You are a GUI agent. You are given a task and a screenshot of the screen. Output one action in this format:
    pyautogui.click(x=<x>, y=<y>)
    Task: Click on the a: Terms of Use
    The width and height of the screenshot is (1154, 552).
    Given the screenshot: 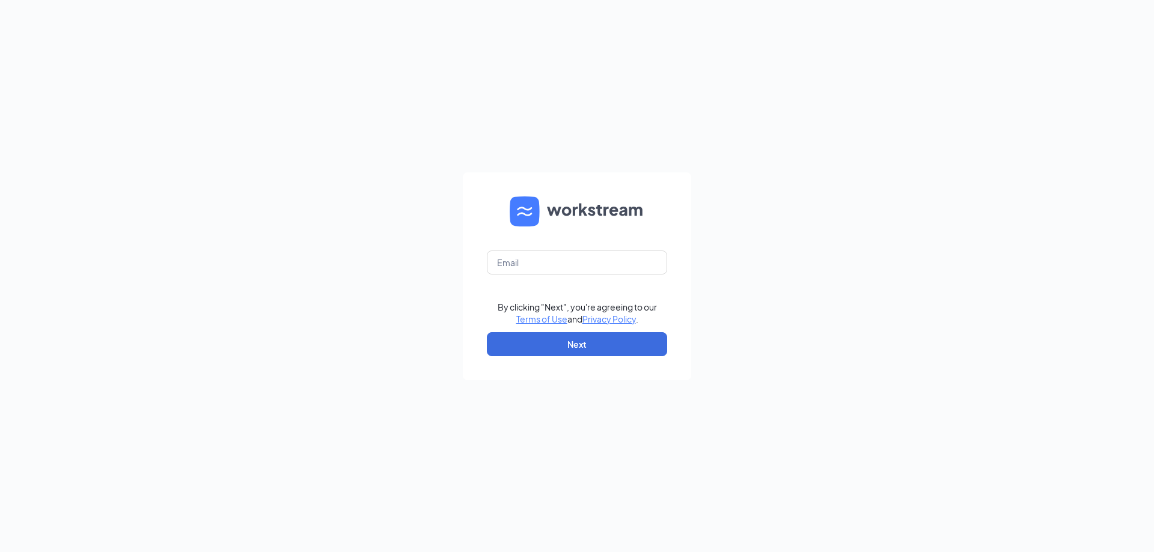 What is the action you would take?
    pyautogui.click(x=542, y=319)
    